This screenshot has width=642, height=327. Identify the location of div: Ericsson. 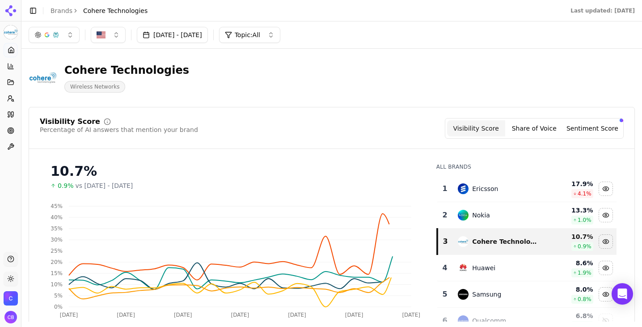
(485, 189).